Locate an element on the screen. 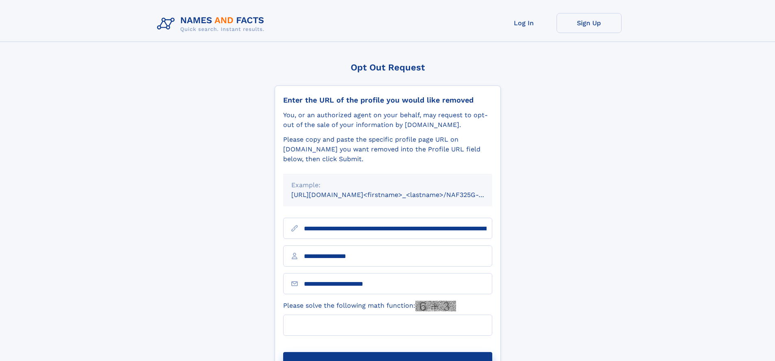  div: Opt Out Request is located at coordinates (388, 67).